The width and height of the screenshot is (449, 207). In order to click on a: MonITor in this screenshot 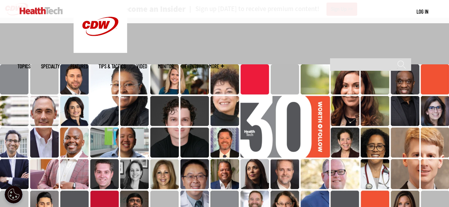, I will do `click(166, 66)`.